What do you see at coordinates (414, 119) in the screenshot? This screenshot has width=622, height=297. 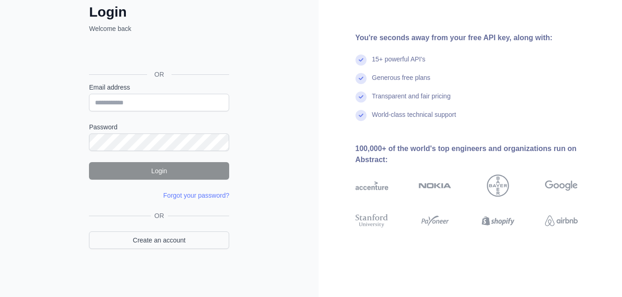 I see `div: World-class technical support` at bounding box center [414, 119].